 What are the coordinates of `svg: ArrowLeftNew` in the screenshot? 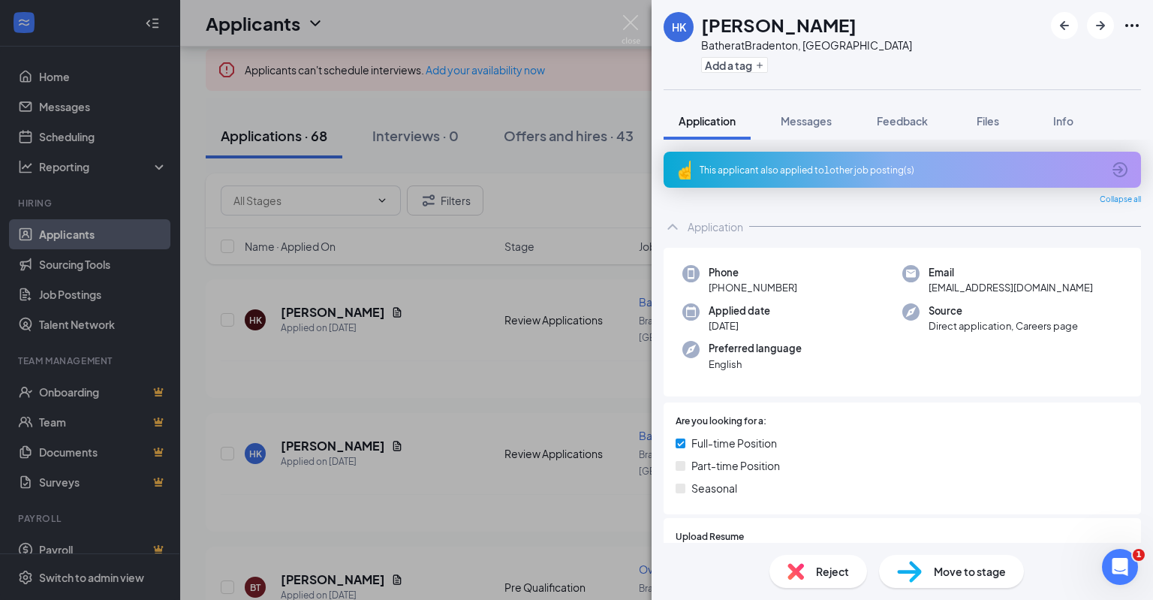 It's located at (1065, 26).